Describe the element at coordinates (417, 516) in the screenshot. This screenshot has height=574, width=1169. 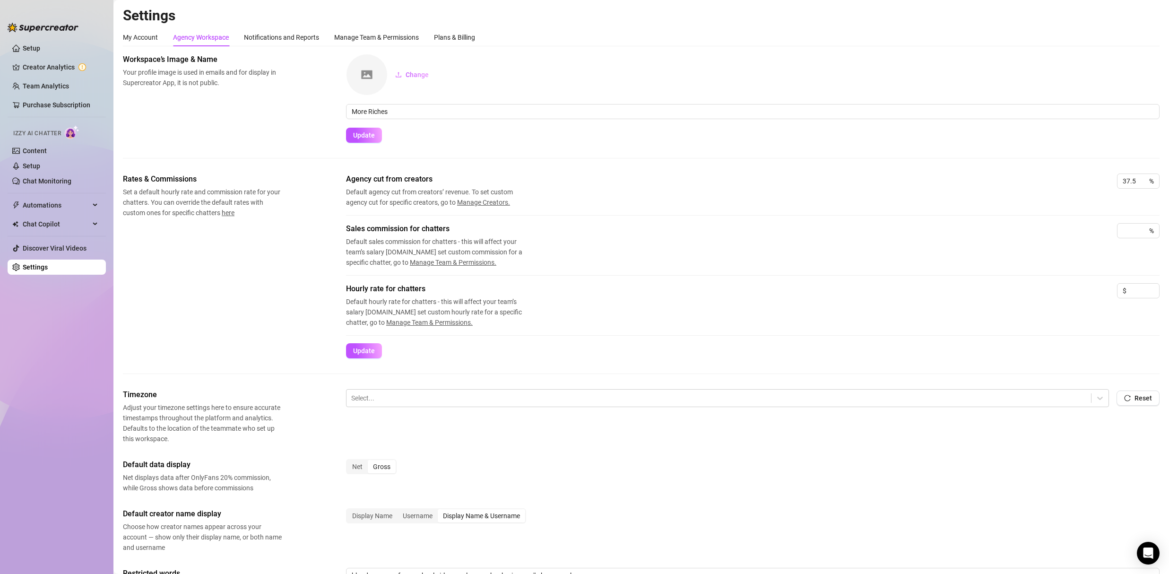
I see `div: Username` at that location.